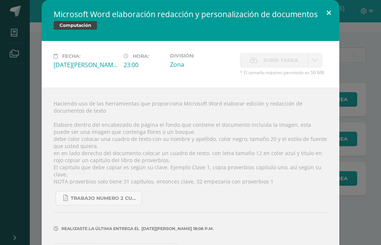 Image resolution: width=381 pixels, height=245 pixels. I want to click on label: La fecha de entrega ha expirado, so click(274, 60).